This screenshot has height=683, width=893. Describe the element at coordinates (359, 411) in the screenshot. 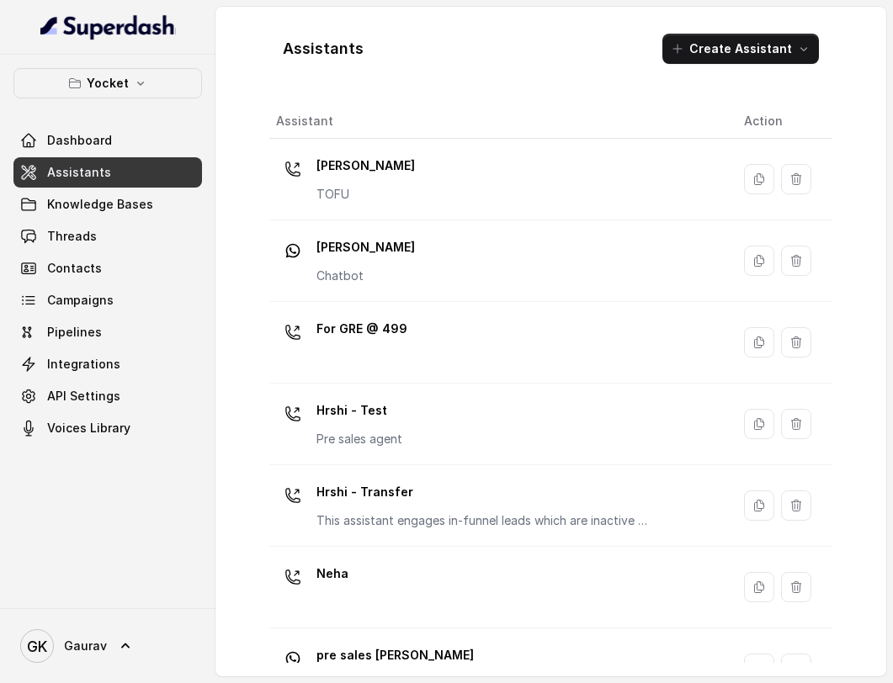

I see `p: Hrshi - Test` at that location.